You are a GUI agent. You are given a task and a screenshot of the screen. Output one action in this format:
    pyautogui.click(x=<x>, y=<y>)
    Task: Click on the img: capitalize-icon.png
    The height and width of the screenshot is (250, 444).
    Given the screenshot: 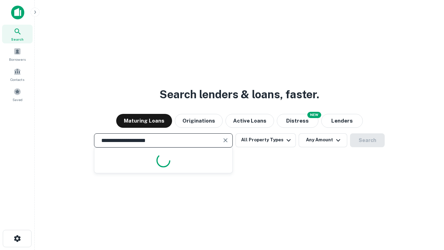 What is the action you would take?
    pyautogui.click(x=18, y=12)
    